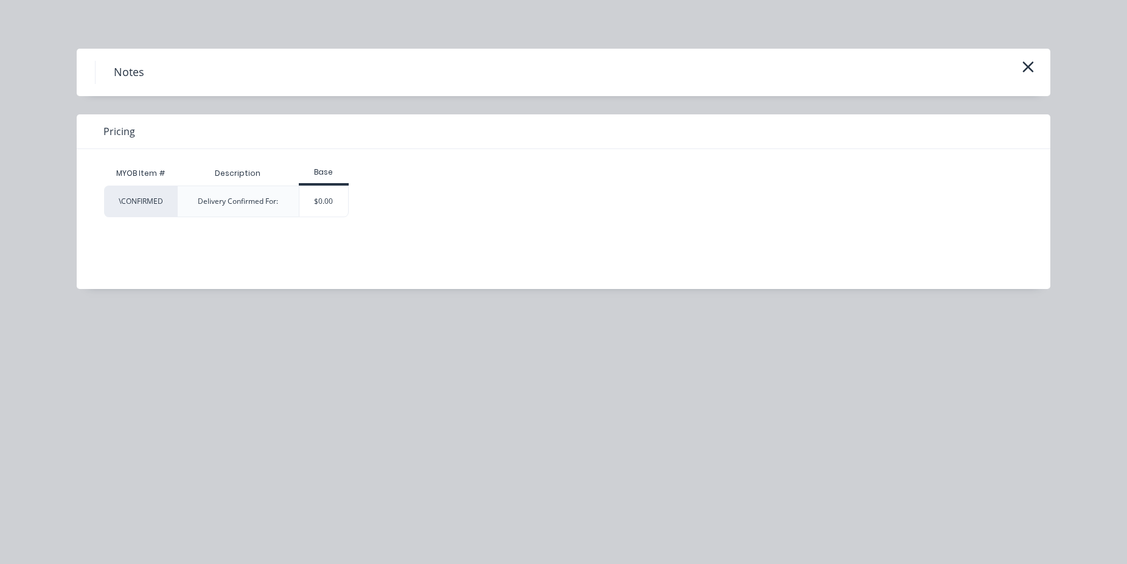 The image size is (1127, 564). Describe the element at coordinates (238, 201) in the screenshot. I see `div: Delivery Confirmed For:` at that location.